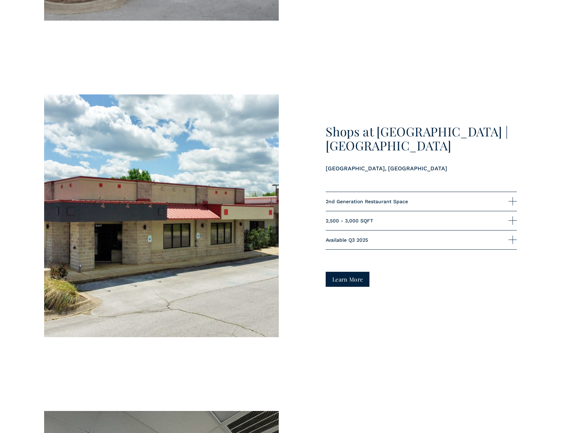 The height and width of the screenshot is (433, 561). What do you see at coordinates (421, 221) in the screenshot?
I see `button: 2,500 - 3,000 SQFT` at bounding box center [421, 221].